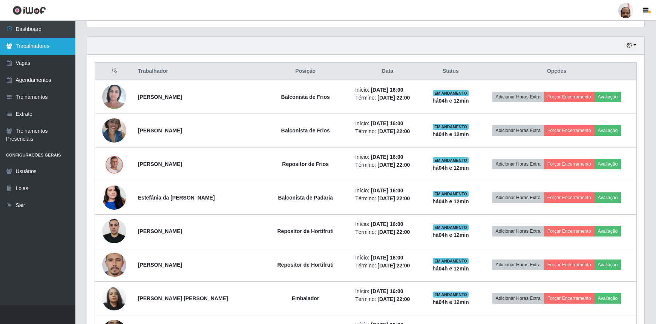  Describe the element at coordinates (114, 97) in the screenshot. I see `img: 1705690307767.jpeg` at that location.